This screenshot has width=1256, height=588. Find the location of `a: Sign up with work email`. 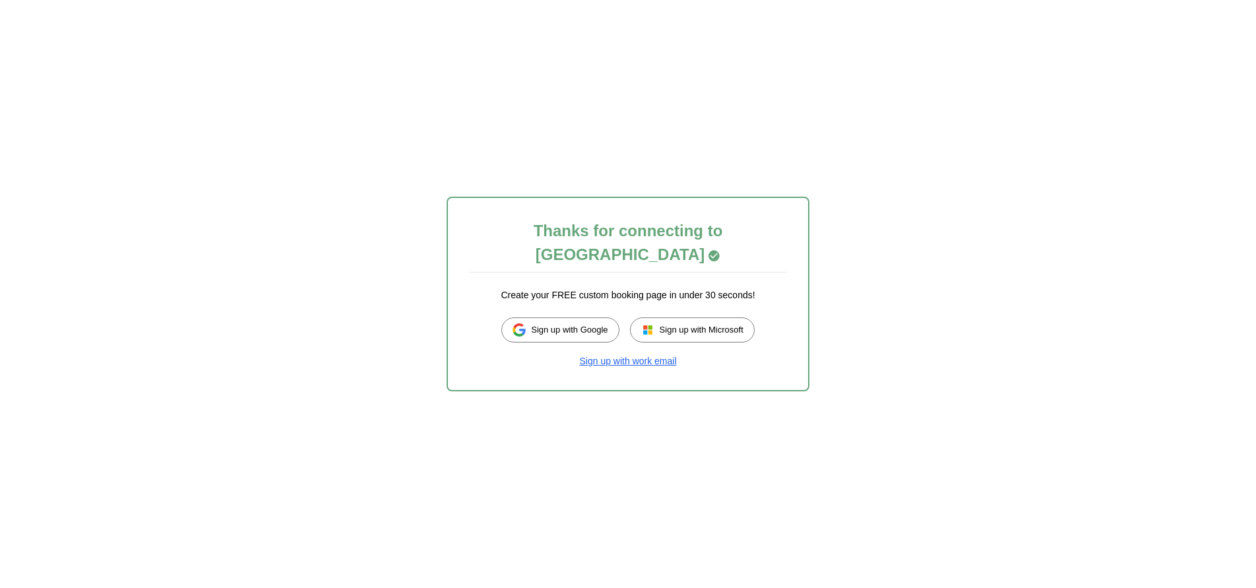

a: Sign up with work email is located at coordinates (628, 361).